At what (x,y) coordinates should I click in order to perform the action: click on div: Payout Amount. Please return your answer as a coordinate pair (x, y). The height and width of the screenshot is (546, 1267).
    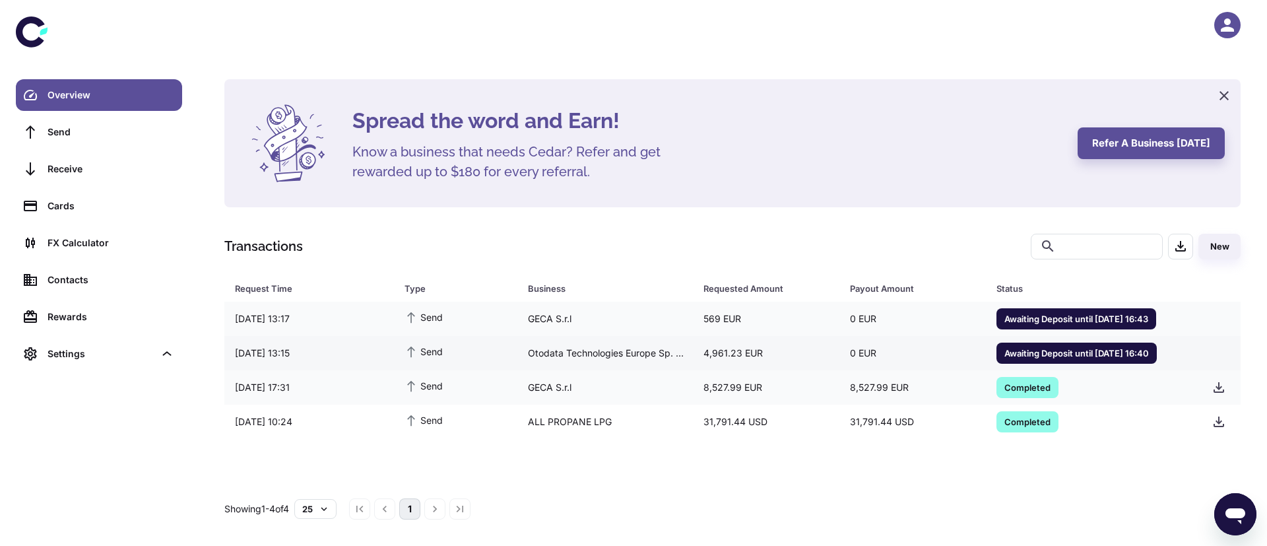
    Looking at the image, I should click on (907, 288).